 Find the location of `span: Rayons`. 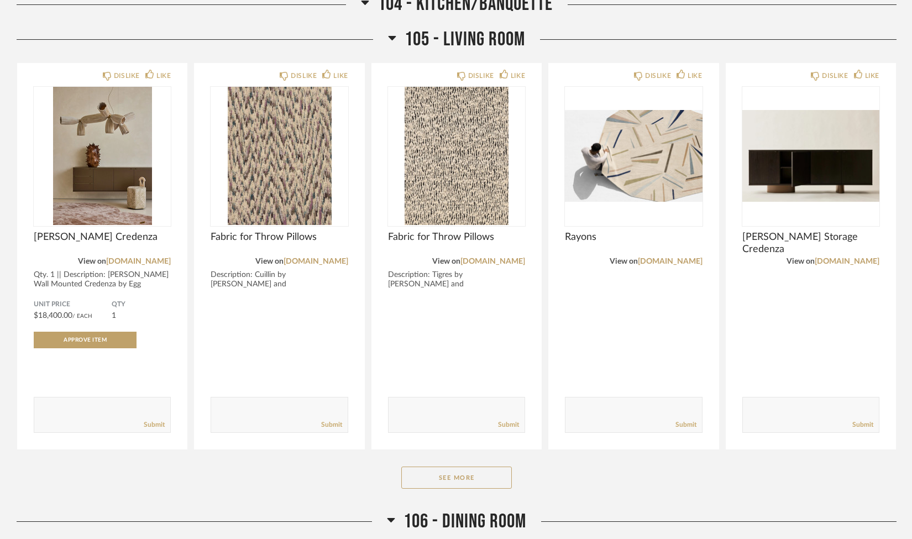

span: Rayons is located at coordinates (634, 237).